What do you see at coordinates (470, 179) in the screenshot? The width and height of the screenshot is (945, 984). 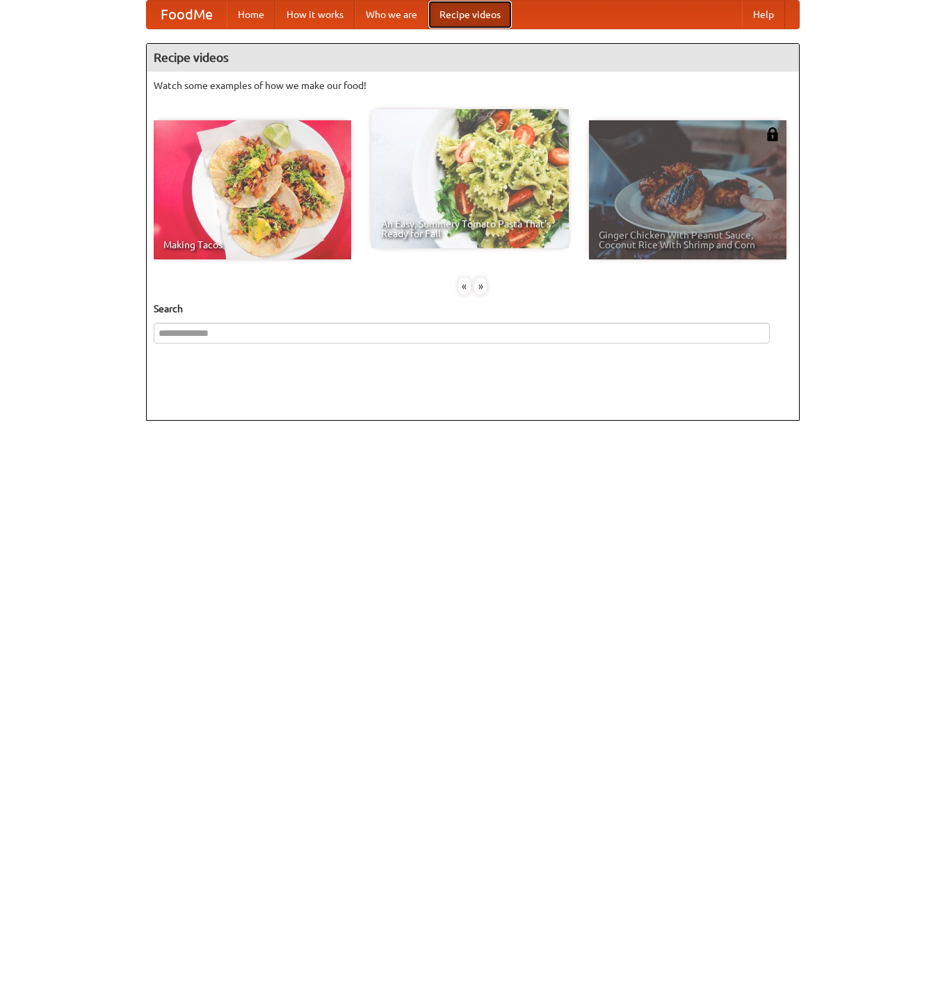 I see `a: An Easy, Summery Tomato Pasta That's Ready for Fall` at bounding box center [470, 179].